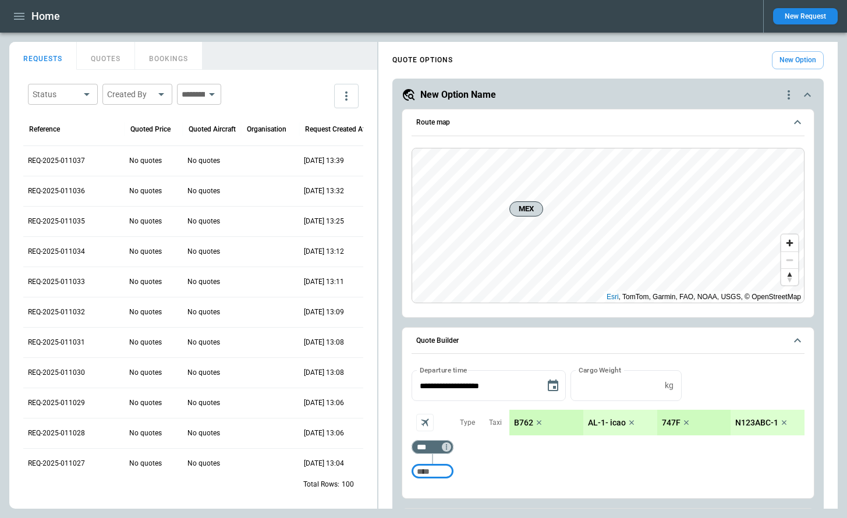 This screenshot has height=518, width=847. Describe the element at coordinates (212, 129) in the screenshot. I see `div: Quoted Aircraft` at that location.